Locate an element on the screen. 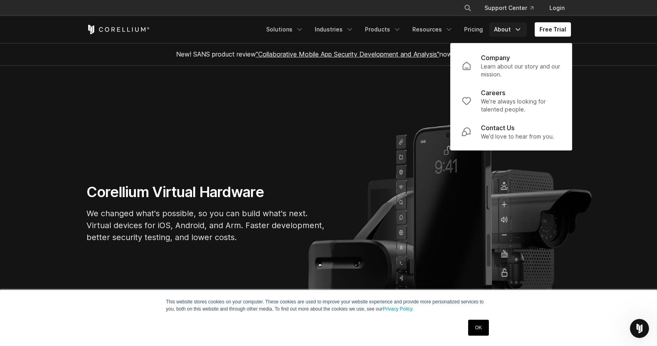 This screenshot has height=346, width=657. h1: Corellium Virtual Hardware is located at coordinates (206, 192).